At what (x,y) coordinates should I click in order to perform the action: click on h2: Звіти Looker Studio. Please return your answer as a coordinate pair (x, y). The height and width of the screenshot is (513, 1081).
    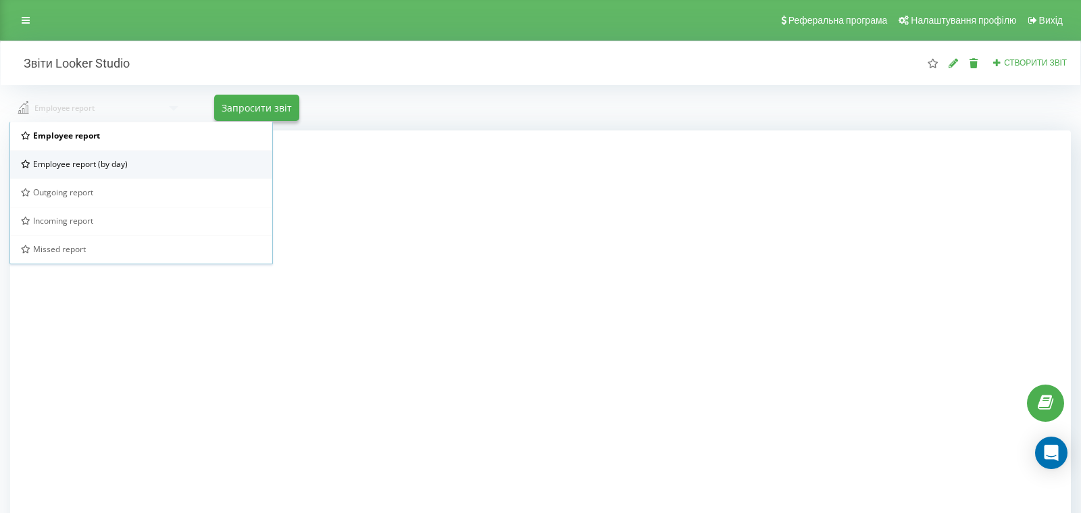
    Looking at the image, I should click on (70, 63).